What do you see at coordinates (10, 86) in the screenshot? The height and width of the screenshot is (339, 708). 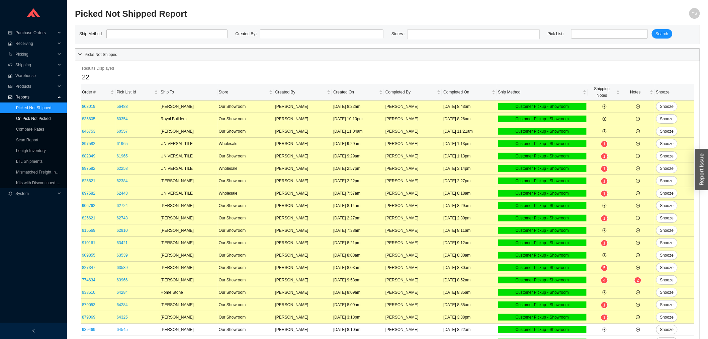 I see `span: read` at bounding box center [10, 86].